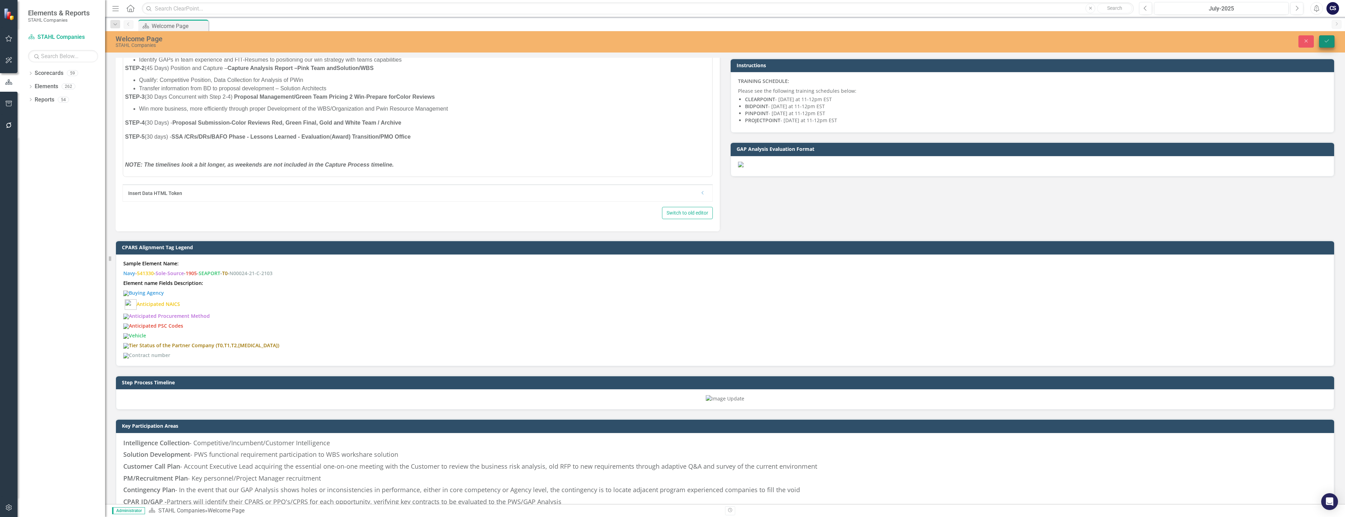  I want to click on strong: PM/Recruitment Plan, so click(156, 478).